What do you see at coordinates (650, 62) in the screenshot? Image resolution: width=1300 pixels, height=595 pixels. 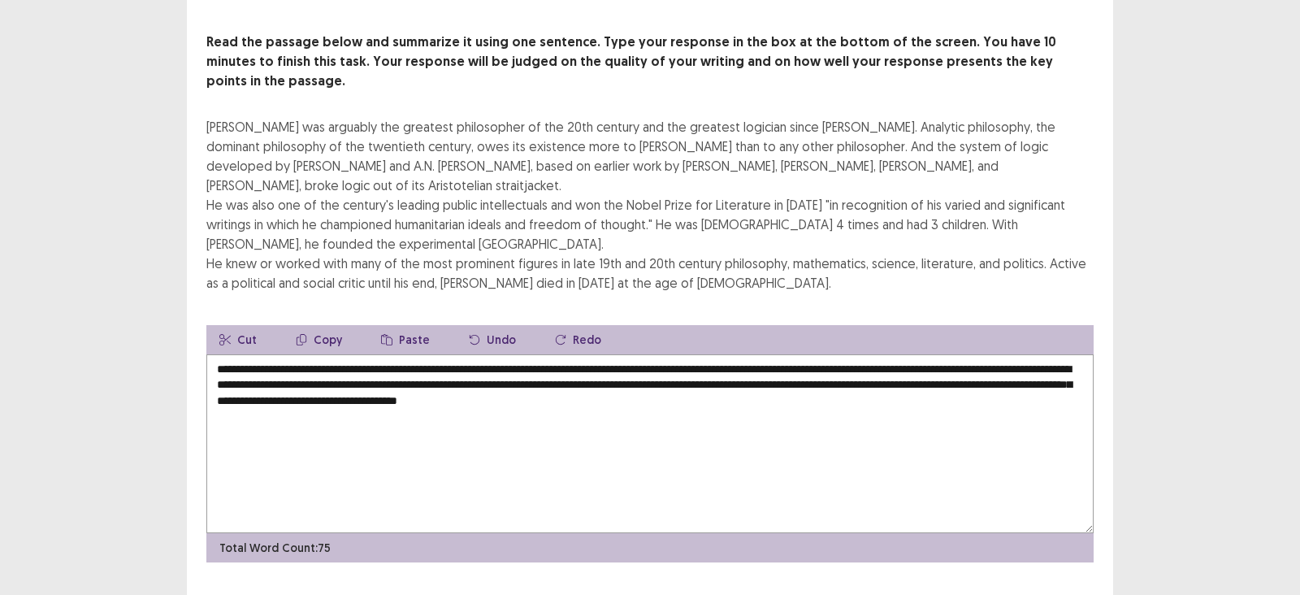 I see `p: Read the passage below and summarize it using one sentence. Type your response in the box at the ...` at bounding box center [650, 62].